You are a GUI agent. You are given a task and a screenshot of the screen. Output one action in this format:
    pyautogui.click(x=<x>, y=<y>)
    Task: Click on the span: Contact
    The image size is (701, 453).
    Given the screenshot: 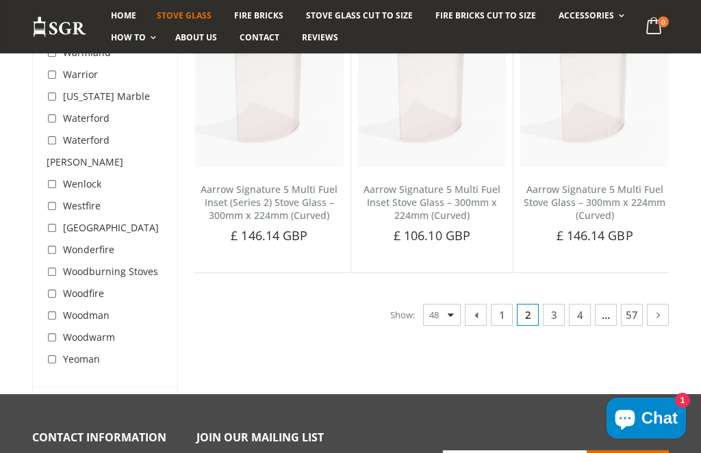 What is the action you would take?
    pyautogui.click(x=259, y=37)
    